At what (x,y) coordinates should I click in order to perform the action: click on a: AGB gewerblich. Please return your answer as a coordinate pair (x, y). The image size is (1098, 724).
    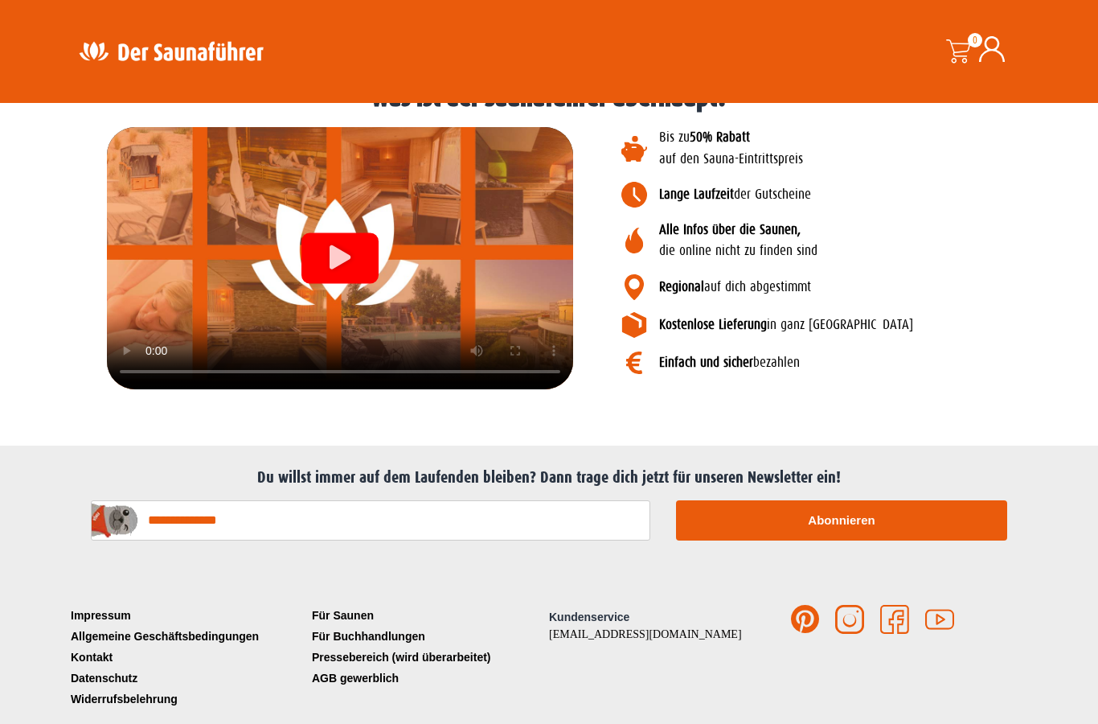
    Looking at the image, I should click on (429, 678).